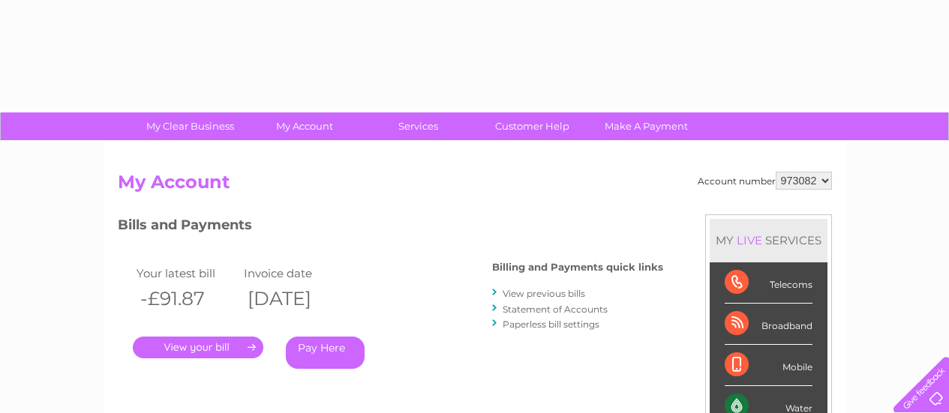  Describe the element at coordinates (418, 126) in the screenshot. I see `a: Services` at that location.